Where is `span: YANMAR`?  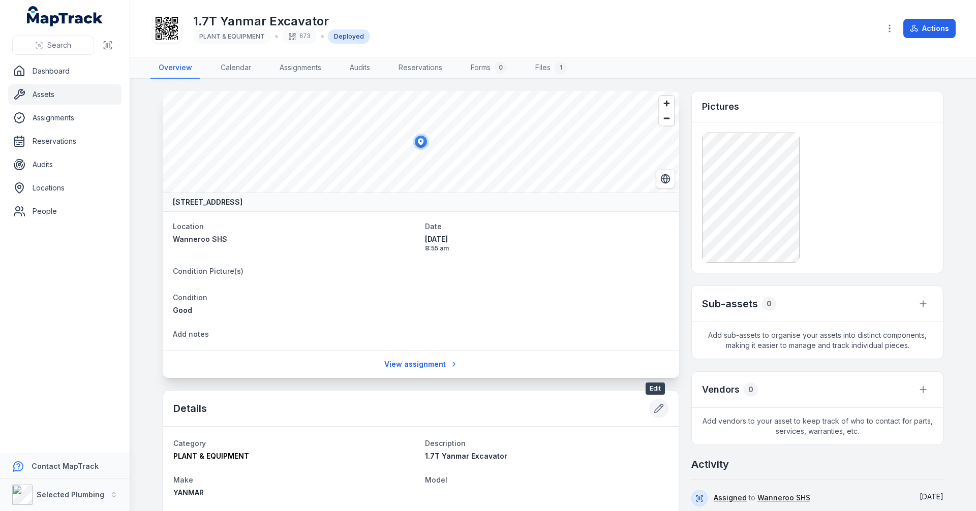
span: YANMAR is located at coordinates (189, 492).